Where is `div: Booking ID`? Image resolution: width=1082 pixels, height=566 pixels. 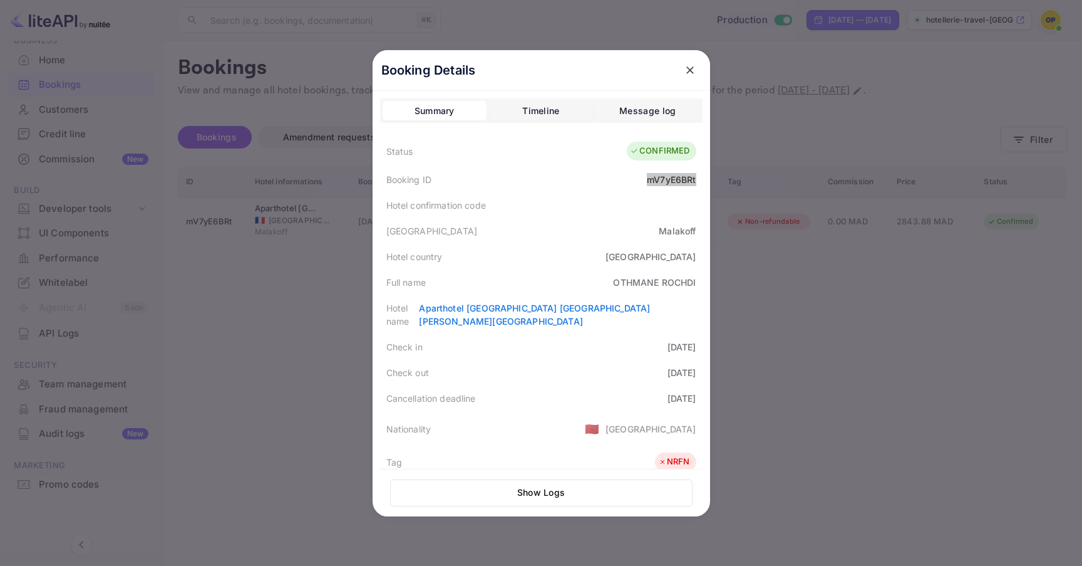
div: Booking ID is located at coordinates (409, 179).